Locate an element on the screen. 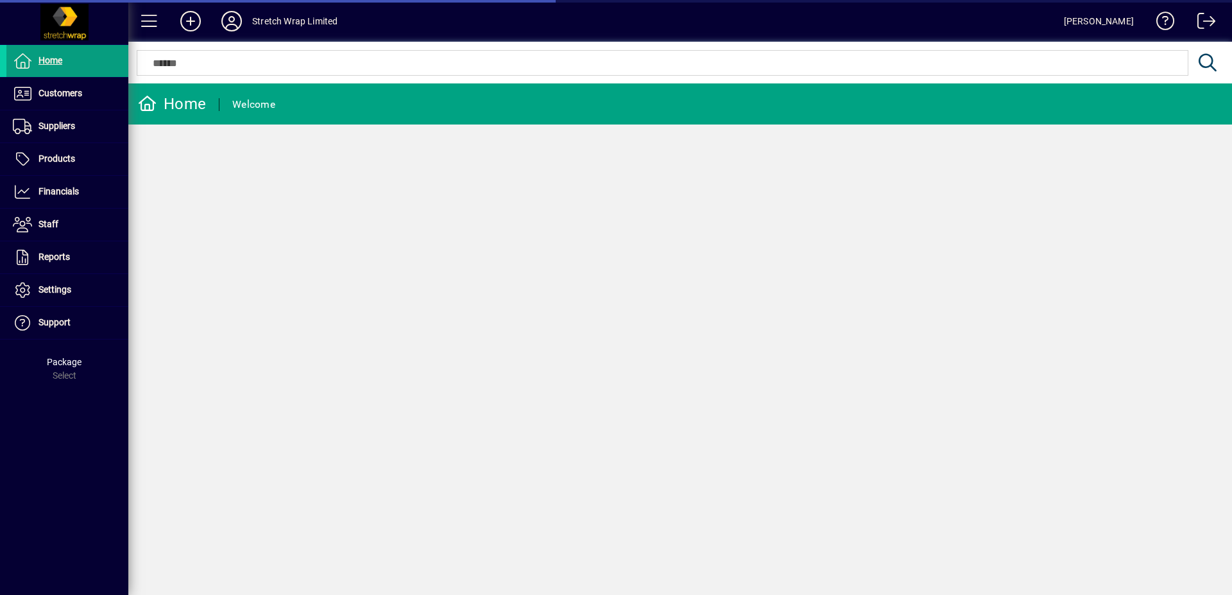 Image resolution: width=1232 pixels, height=595 pixels. span: Settings is located at coordinates (55, 289).